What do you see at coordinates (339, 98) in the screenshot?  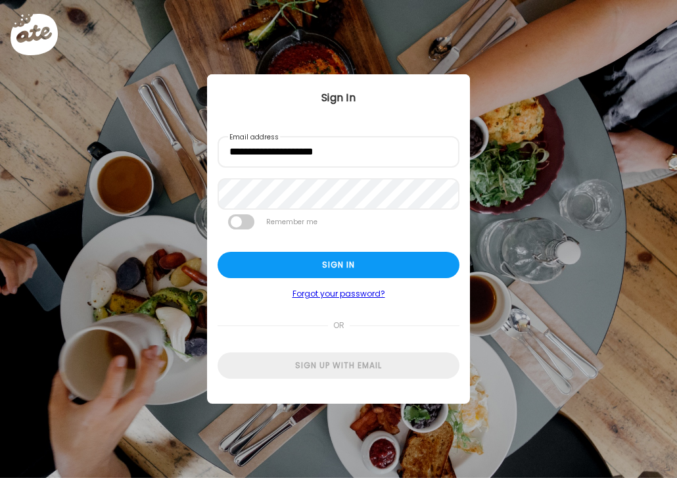 I see `div: Sign In` at bounding box center [339, 98].